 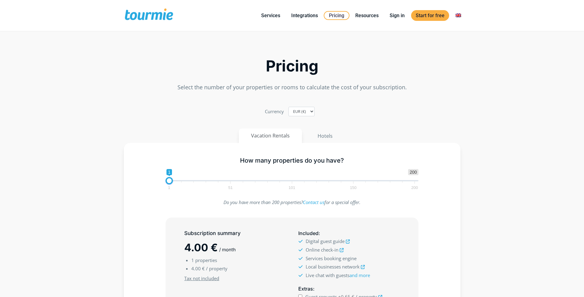 What do you see at coordinates (270, 136) in the screenshot?
I see `button: Vacation Rentals` at bounding box center [270, 136].